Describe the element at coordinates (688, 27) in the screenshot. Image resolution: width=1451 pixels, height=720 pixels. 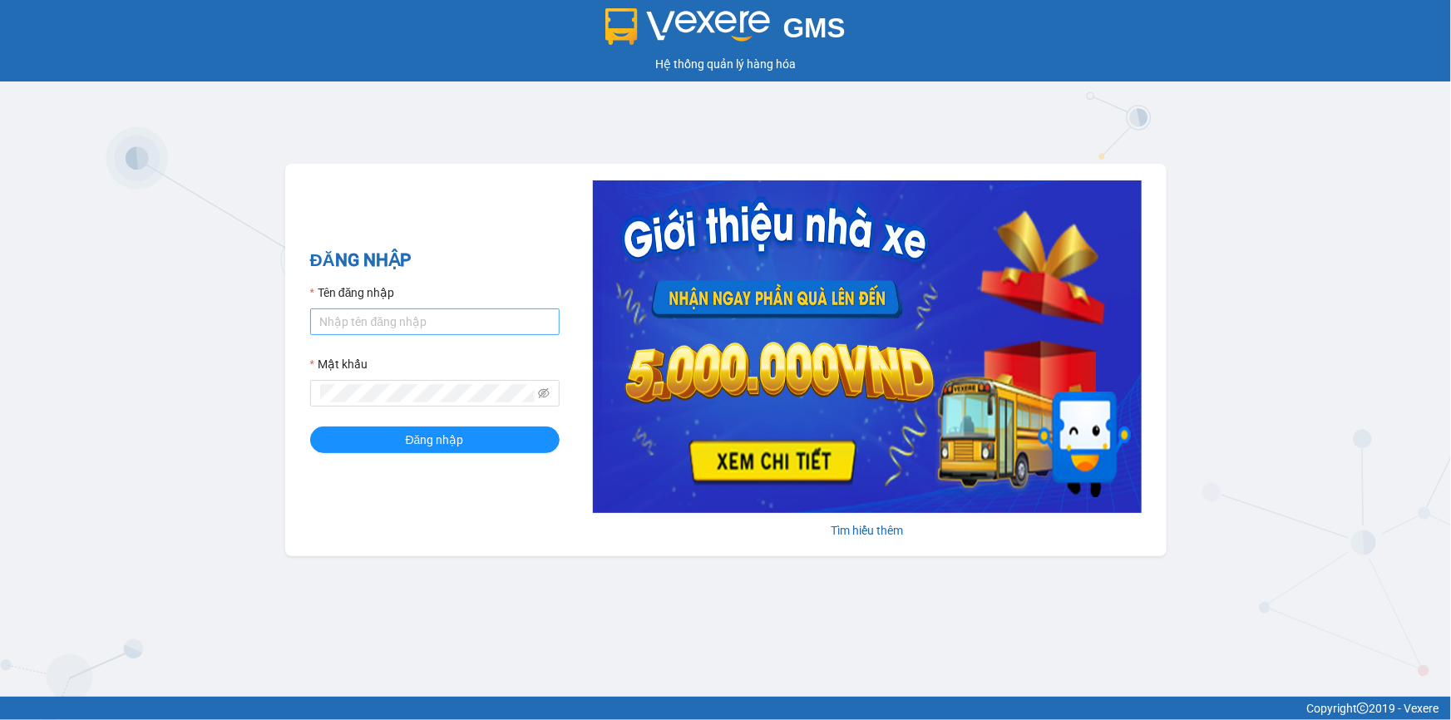
I see `img: logo 2` at that location.